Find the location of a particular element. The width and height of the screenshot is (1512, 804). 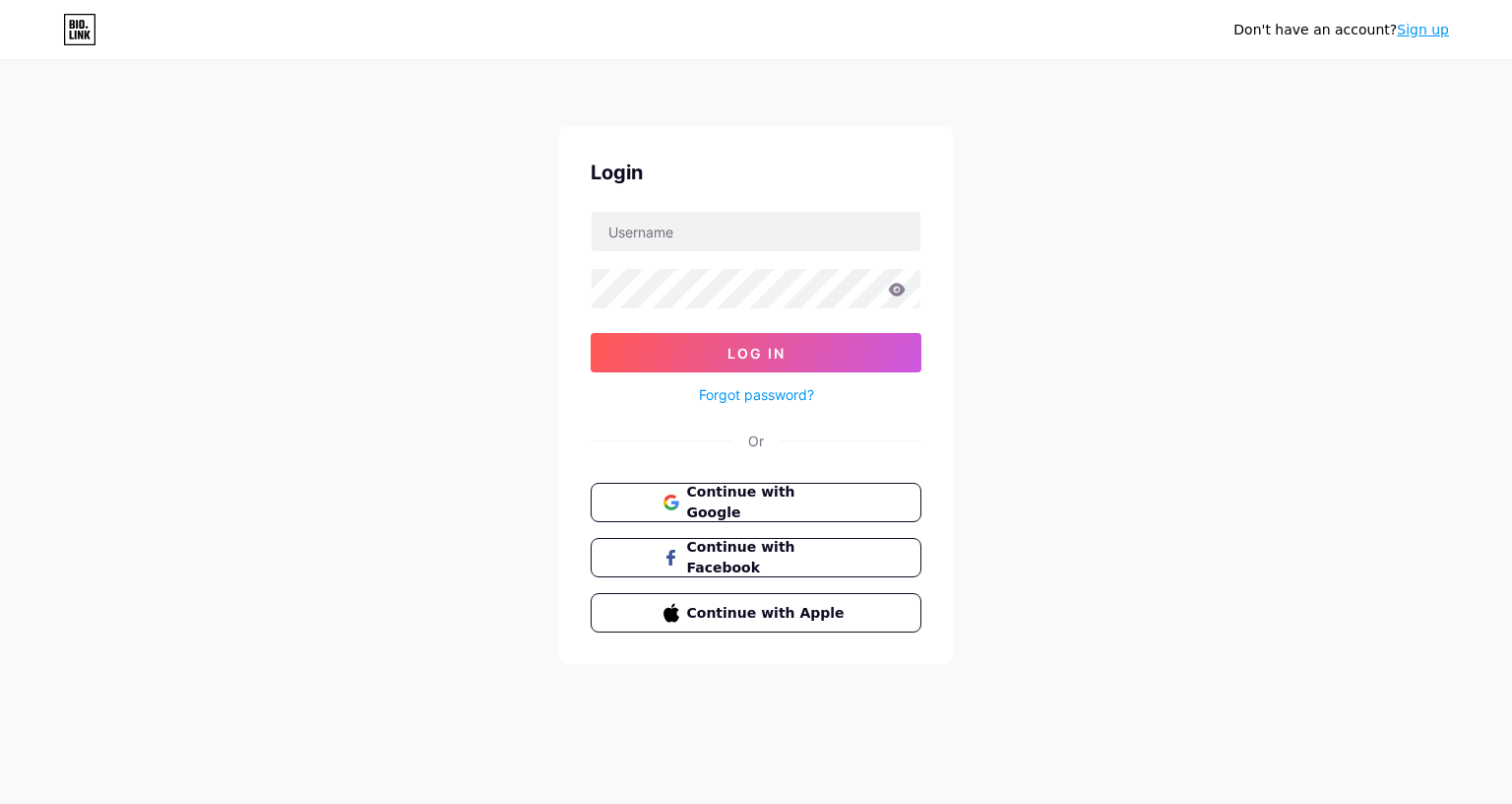

button: Continue with Apple is located at coordinates (756, 612).